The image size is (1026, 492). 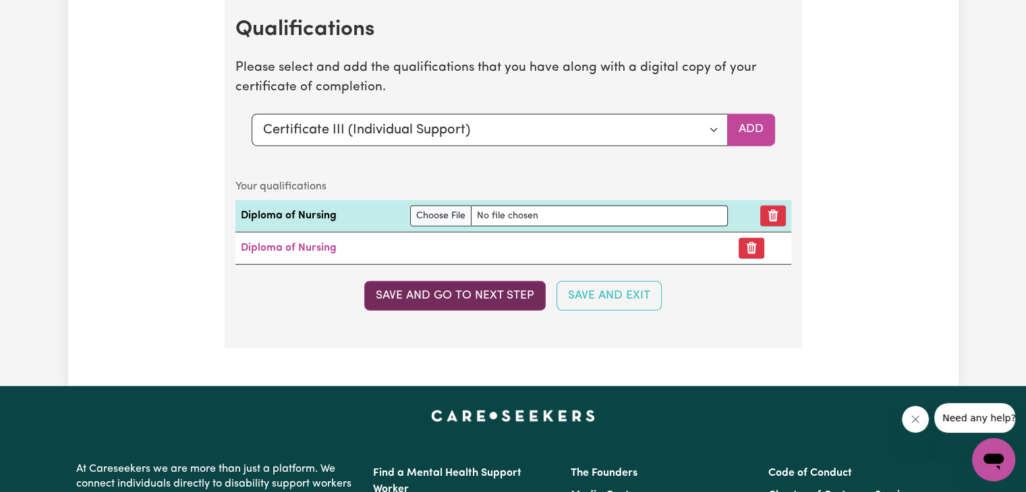 I want to click on a: Code of Conduct, so click(x=810, y=473).